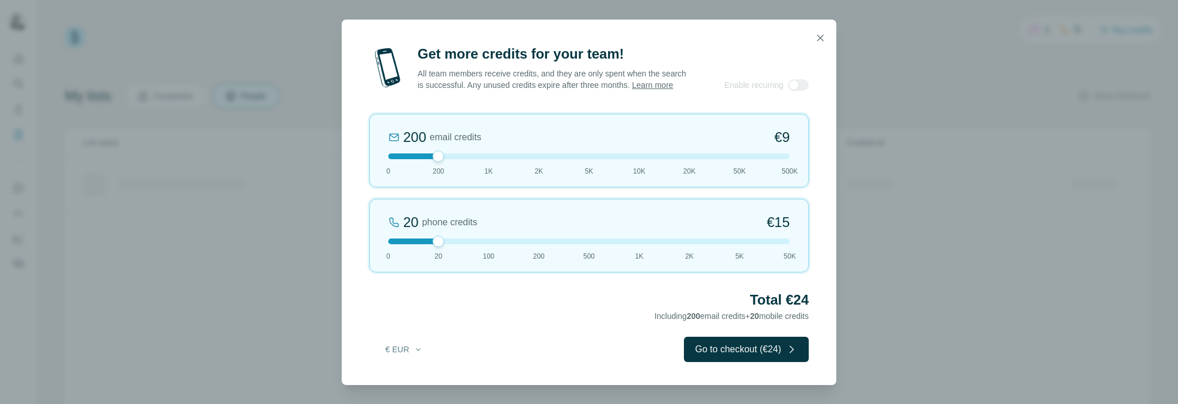  I want to click on button: € EUR, so click(404, 350).